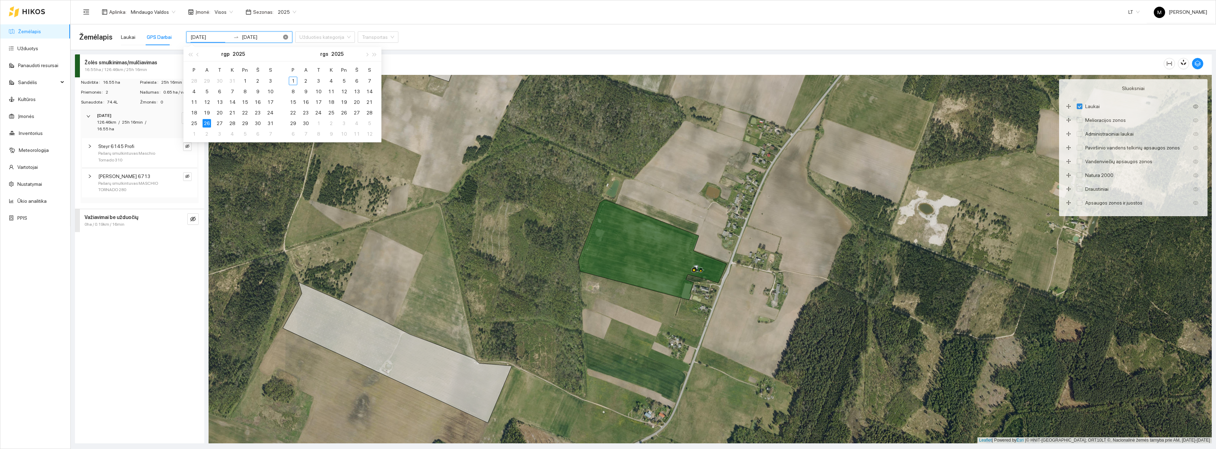 The height and width of the screenshot is (449, 1216). I want to click on span: Paviršinio vandens telkinių apsaugos zonos, so click(1132, 148).